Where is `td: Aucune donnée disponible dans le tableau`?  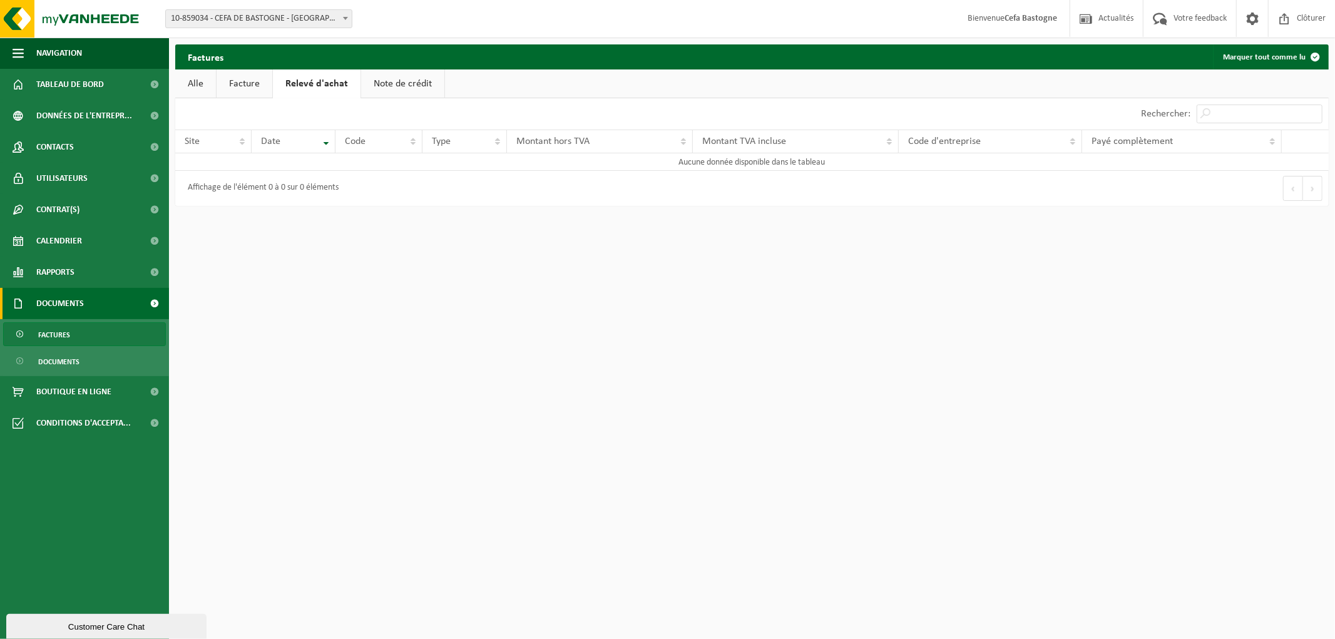
td: Aucune donnée disponible dans le tableau is located at coordinates (752, 162).